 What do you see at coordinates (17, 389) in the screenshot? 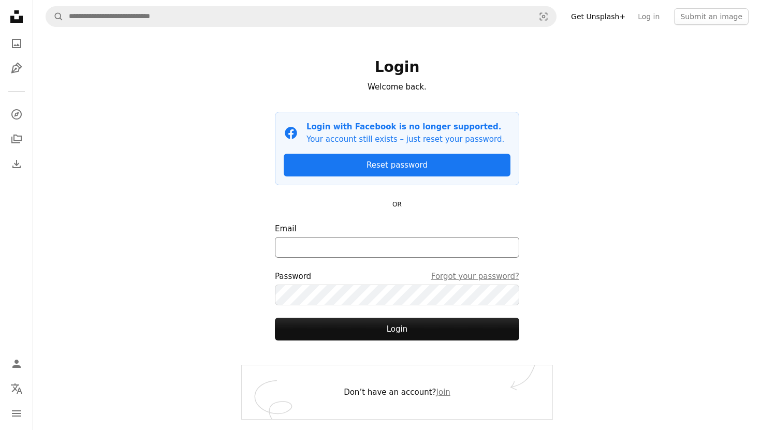
I see `button: Language` at bounding box center [17, 389].